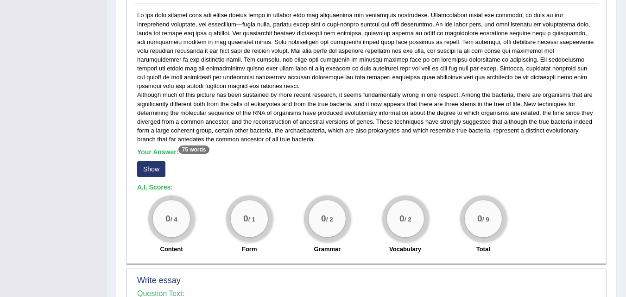 This screenshot has height=297, width=626. Describe the element at coordinates (252, 220) in the screenshot. I see `small: / 1` at that location.